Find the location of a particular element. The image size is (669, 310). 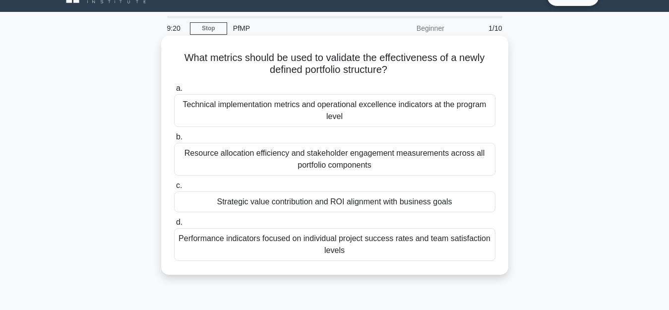

div: Technical implementation metrics and operational excellence indicators at the program level is located at coordinates (335, 111).